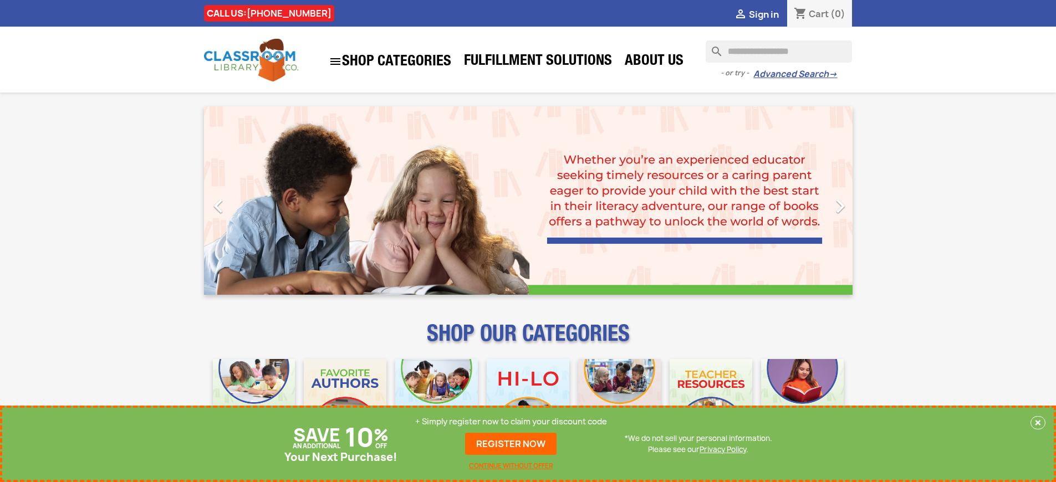  Describe the element at coordinates (838, 14) in the screenshot. I see `span: (0)` at that location.